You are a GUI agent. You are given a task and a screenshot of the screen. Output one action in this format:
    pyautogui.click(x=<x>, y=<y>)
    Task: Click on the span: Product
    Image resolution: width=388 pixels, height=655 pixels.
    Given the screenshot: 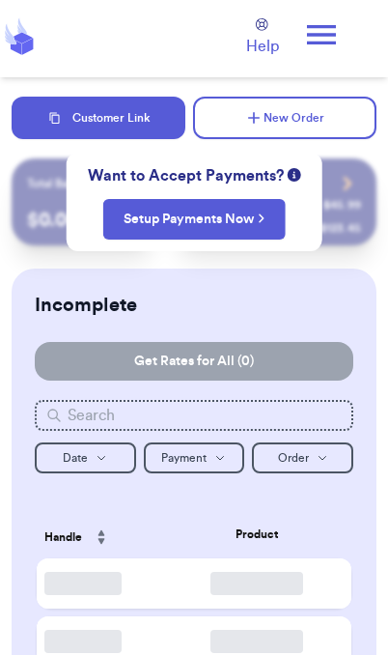 What is the action you would take?
    pyautogui.click(x=257, y=534)
    